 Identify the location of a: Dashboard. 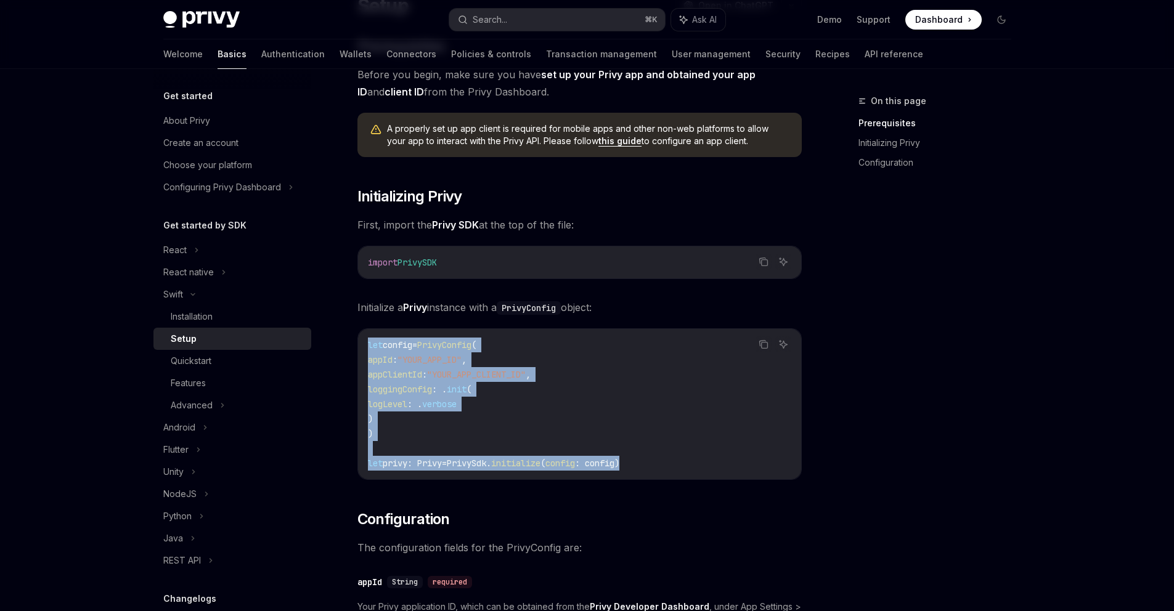
(943, 20).